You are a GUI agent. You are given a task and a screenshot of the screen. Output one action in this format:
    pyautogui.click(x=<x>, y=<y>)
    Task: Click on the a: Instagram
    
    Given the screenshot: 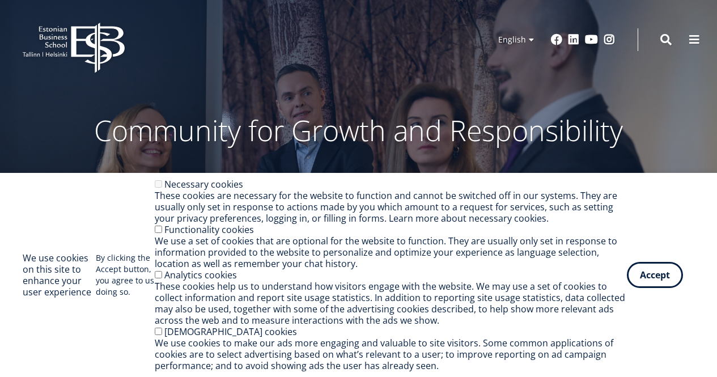 What is the action you would take?
    pyautogui.click(x=609, y=40)
    